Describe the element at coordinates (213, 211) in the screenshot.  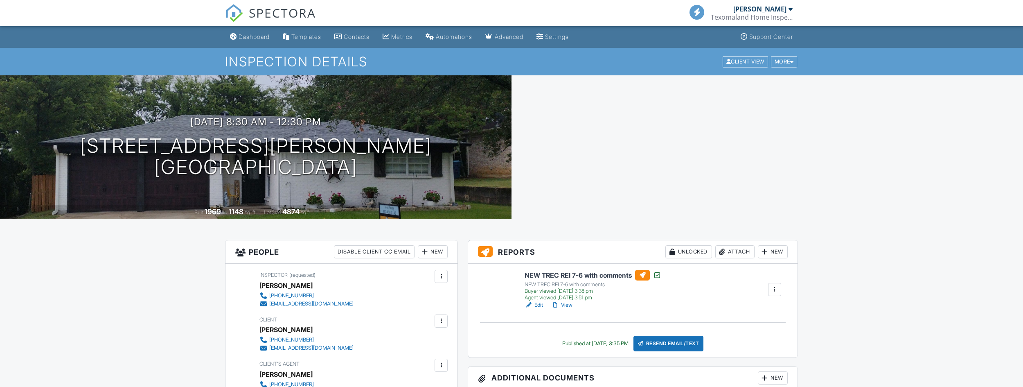
I see `div: 1969` at that location.